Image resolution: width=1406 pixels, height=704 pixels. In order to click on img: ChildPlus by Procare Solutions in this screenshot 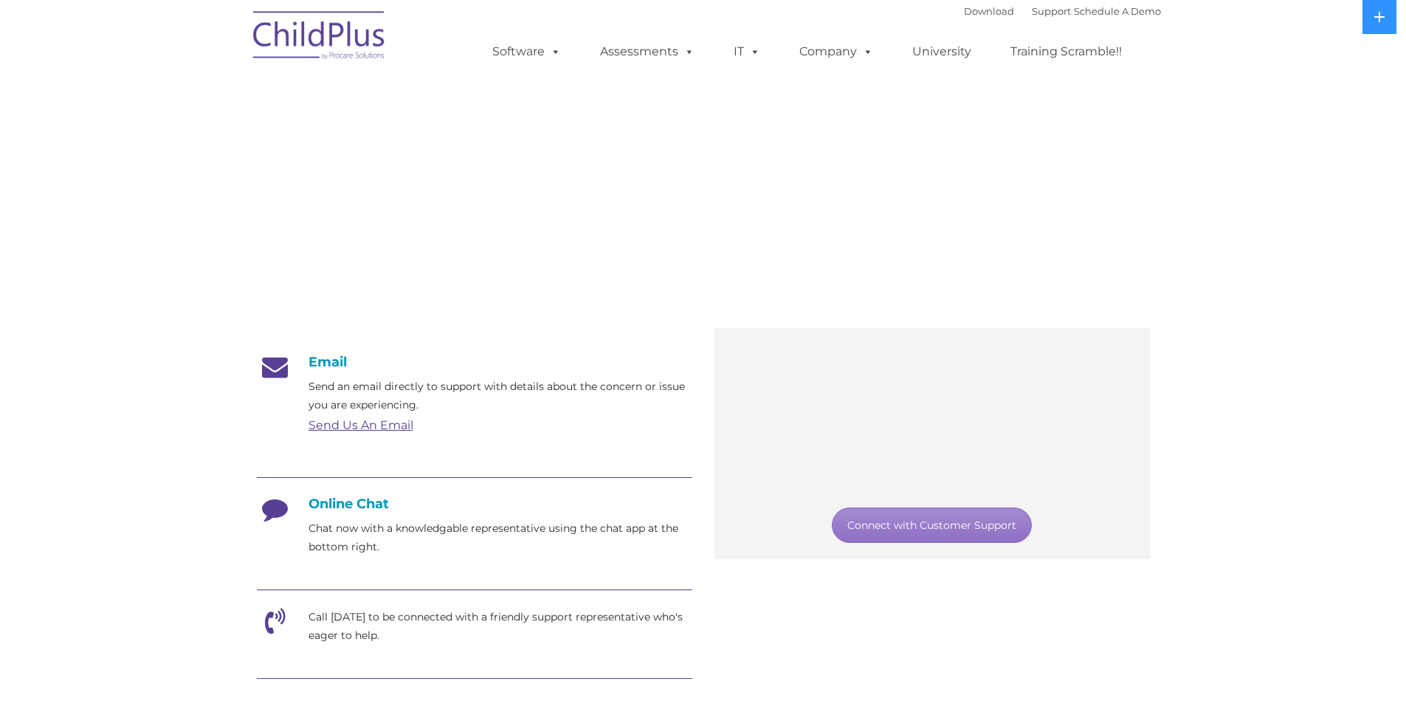, I will do `click(320, 38)`.